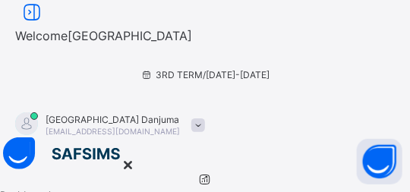 This screenshot has height=192, width=410. I want to click on button: Open asap, so click(379, 162).